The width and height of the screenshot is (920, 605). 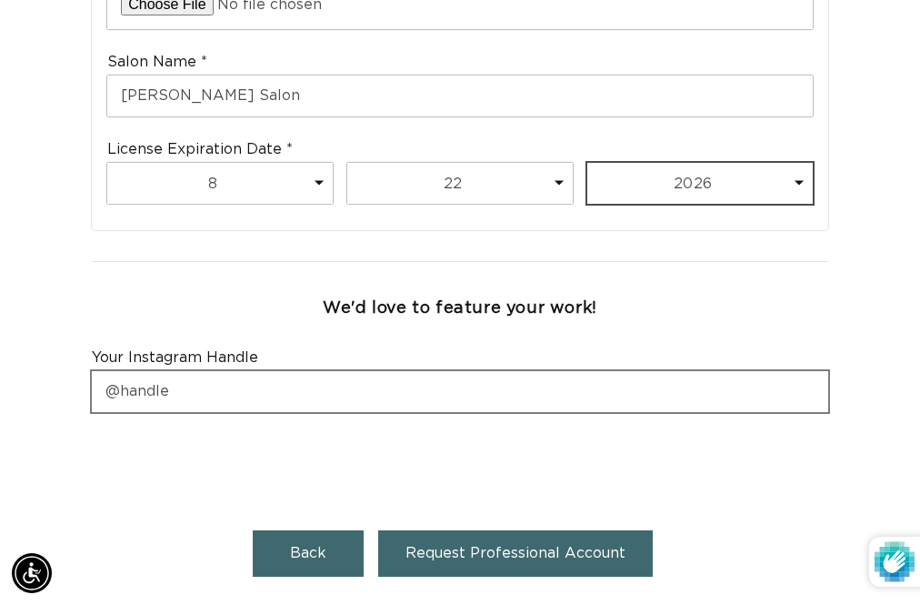 What do you see at coordinates (460, 391) in the screenshot?
I see `input: @handle` at bounding box center [460, 391].